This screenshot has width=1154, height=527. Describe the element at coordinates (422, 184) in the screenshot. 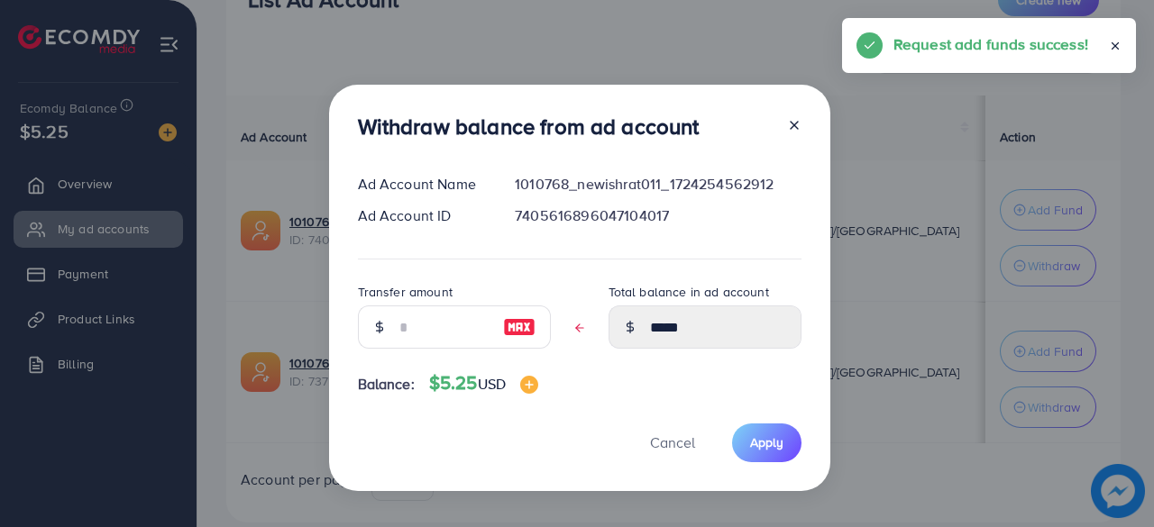

I see `div: Ad Account Name` at that location.